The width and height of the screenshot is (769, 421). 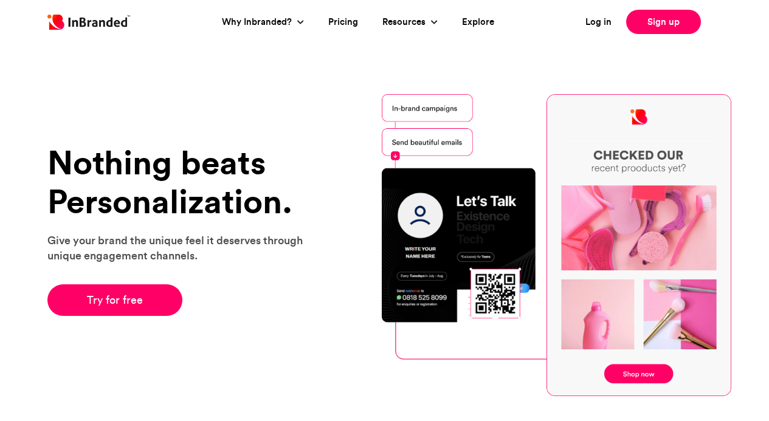 What do you see at coordinates (343, 22) in the screenshot?
I see `a: Pricing` at bounding box center [343, 22].